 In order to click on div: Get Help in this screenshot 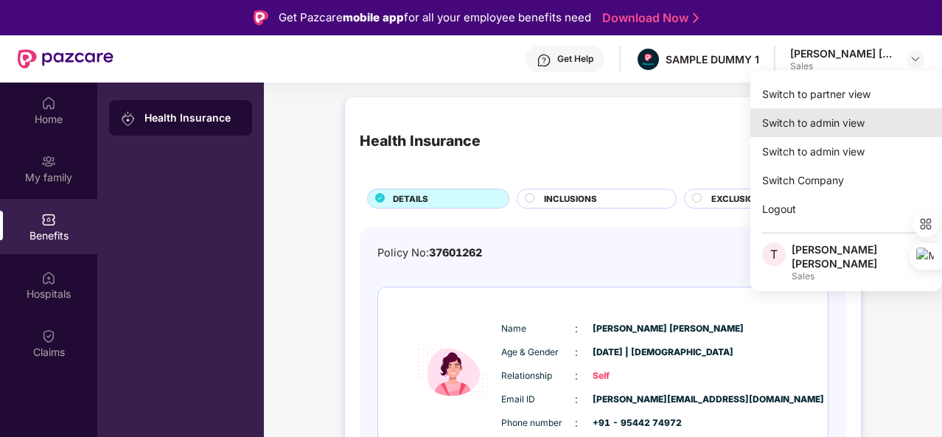, I will do `click(575, 59)`.